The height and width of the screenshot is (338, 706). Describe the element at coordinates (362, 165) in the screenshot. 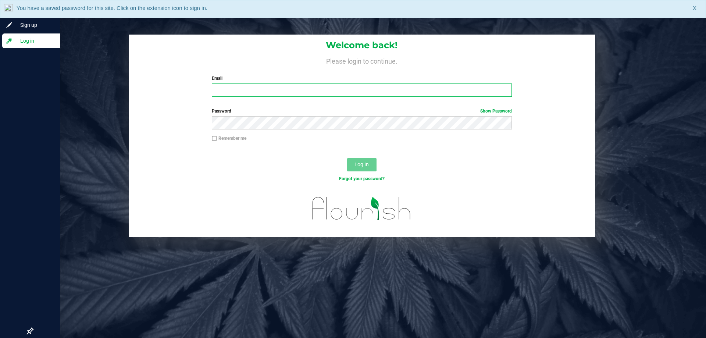

I see `button: Log In` at that location.